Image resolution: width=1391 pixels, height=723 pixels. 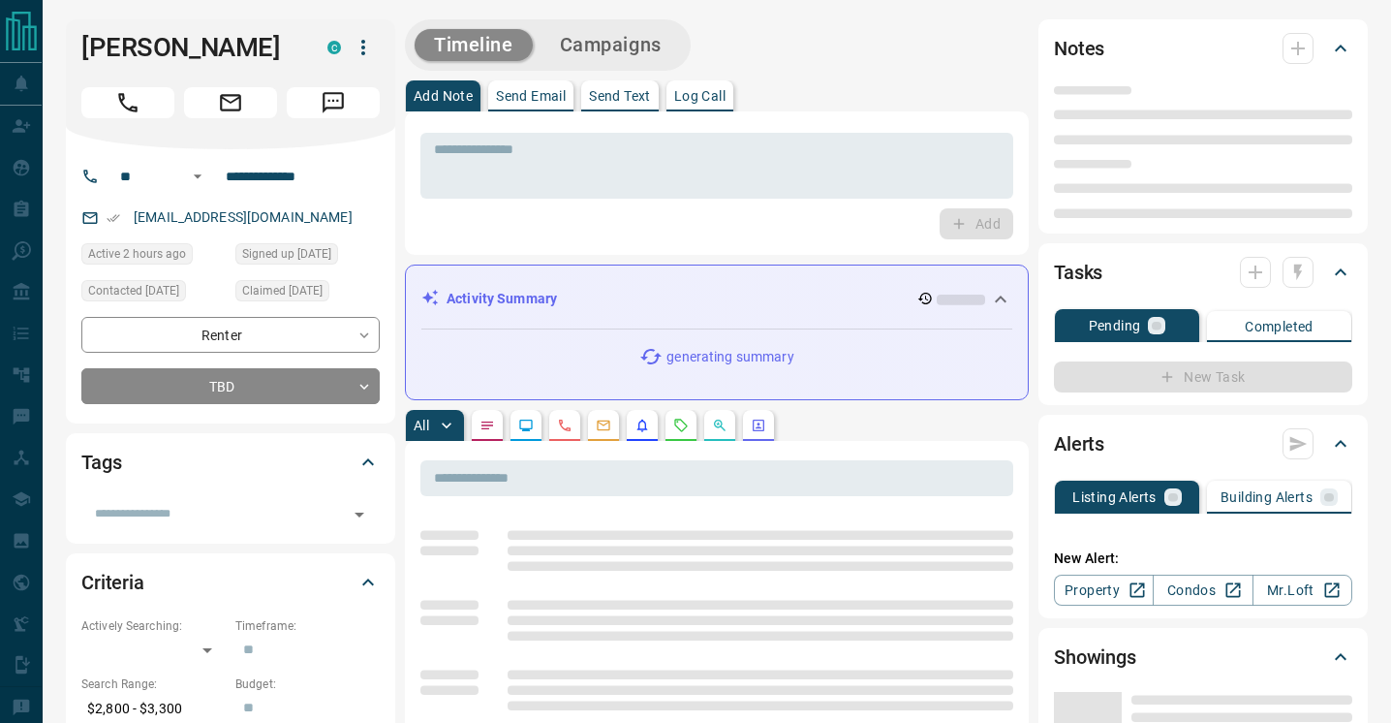 I want to click on p: Send Email, so click(x=531, y=96).